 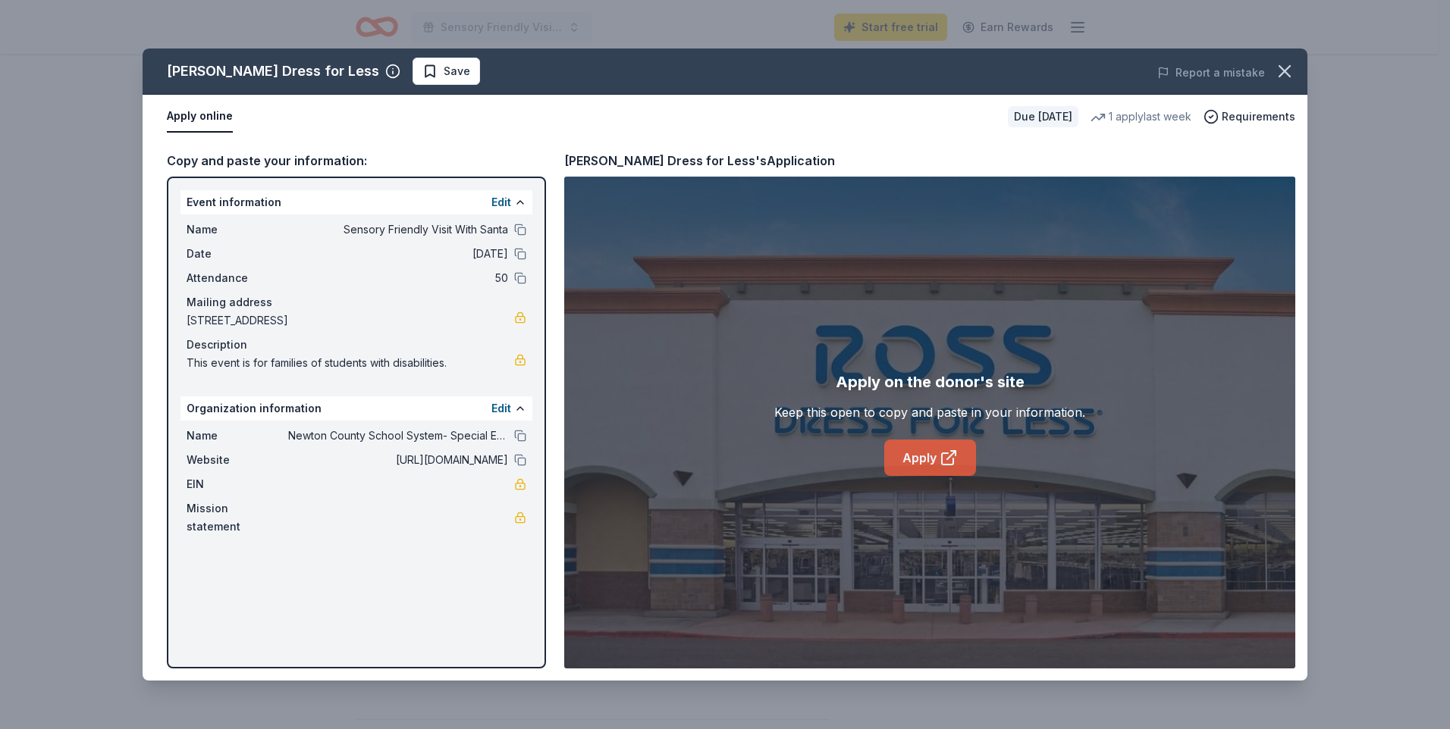 I want to click on span: 50, so click(x=398, y=278).